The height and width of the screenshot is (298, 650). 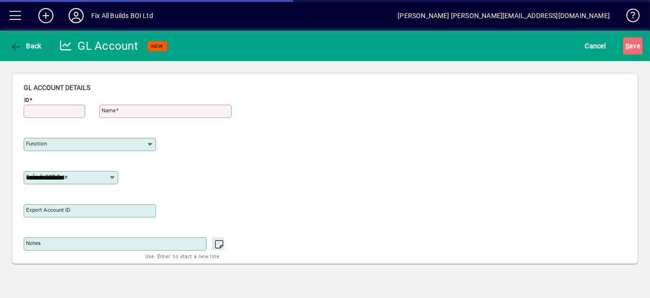 I want to click on span: ave, so click(x=633, y=46).